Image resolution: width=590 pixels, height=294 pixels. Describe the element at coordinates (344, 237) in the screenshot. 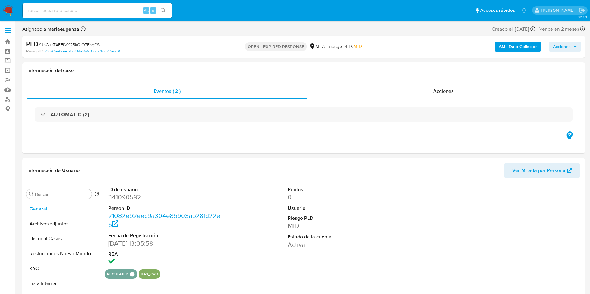

I see `dt: Estado de la cuenta` at that location.